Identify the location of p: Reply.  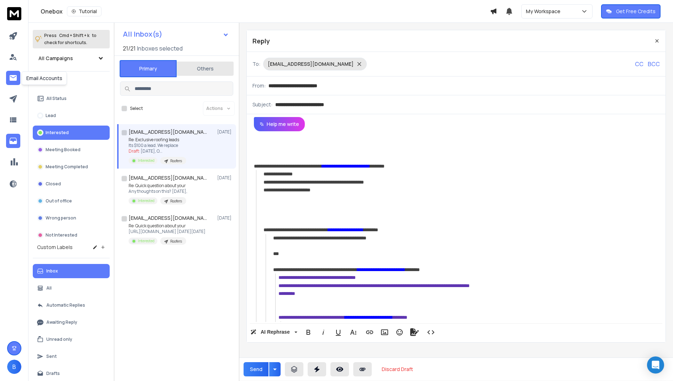
(261, 41).